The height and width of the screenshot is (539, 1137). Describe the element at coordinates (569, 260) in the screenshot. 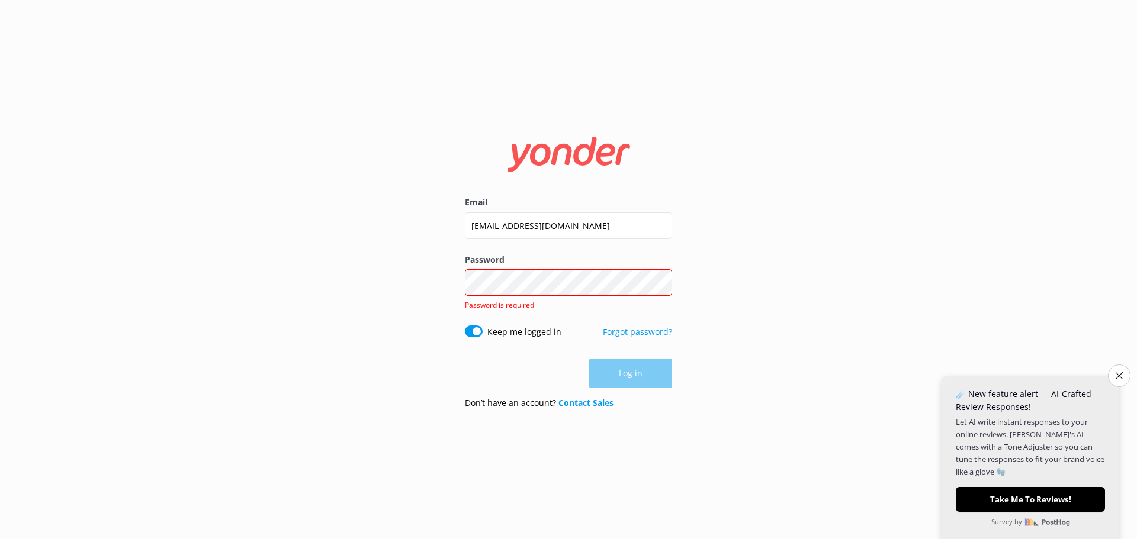

I see `label: Password` at that location.